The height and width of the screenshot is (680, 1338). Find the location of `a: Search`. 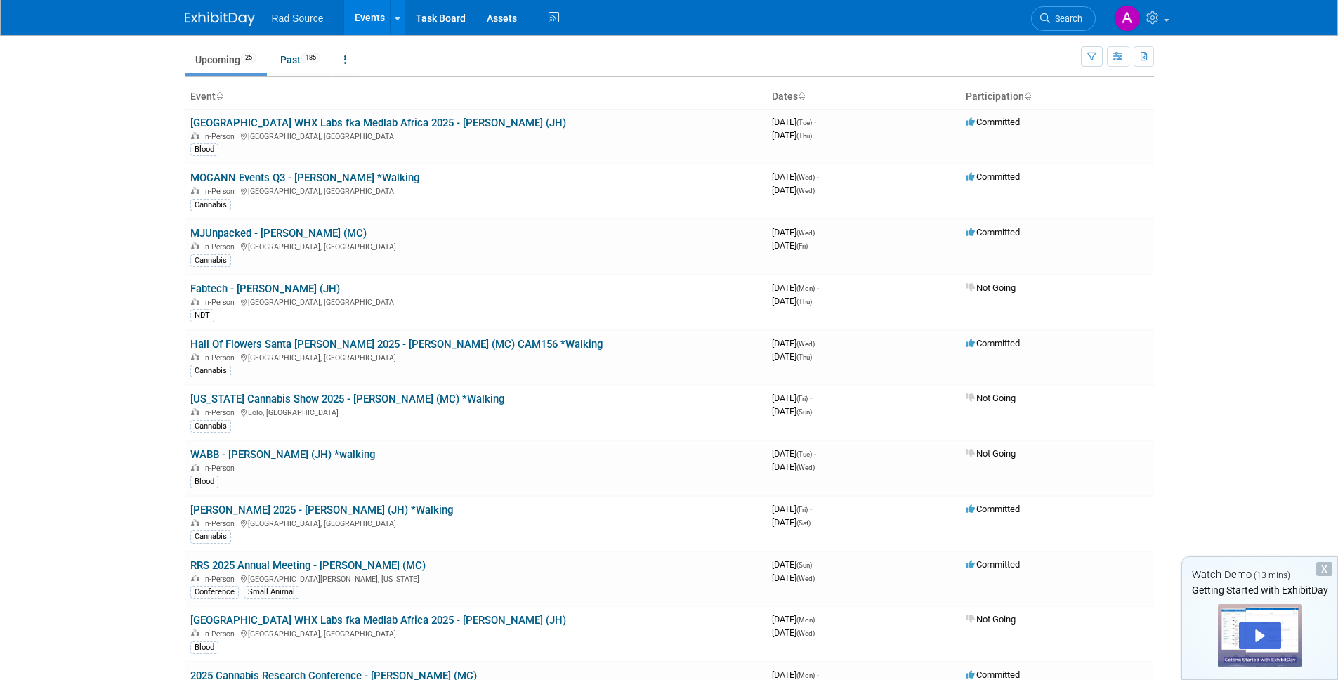

a: Search is located at coordinates (1064, 18).